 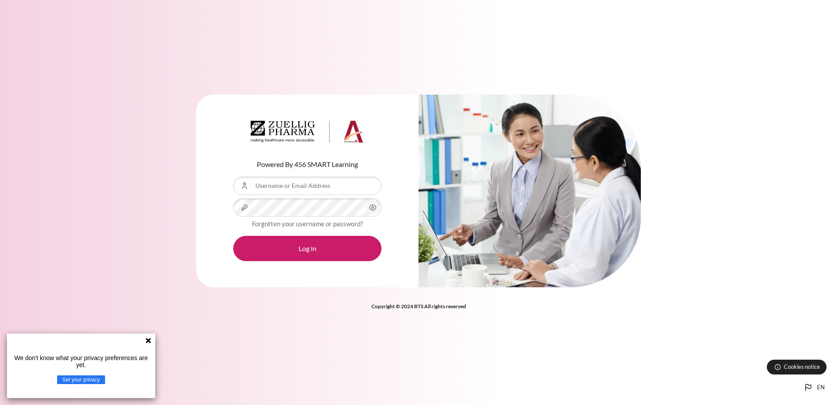 What do you see at coordinates (307, 164) in the screenshot?
I see `p: Powered By 456 SMART Learning` at bounding box center [307, 164].